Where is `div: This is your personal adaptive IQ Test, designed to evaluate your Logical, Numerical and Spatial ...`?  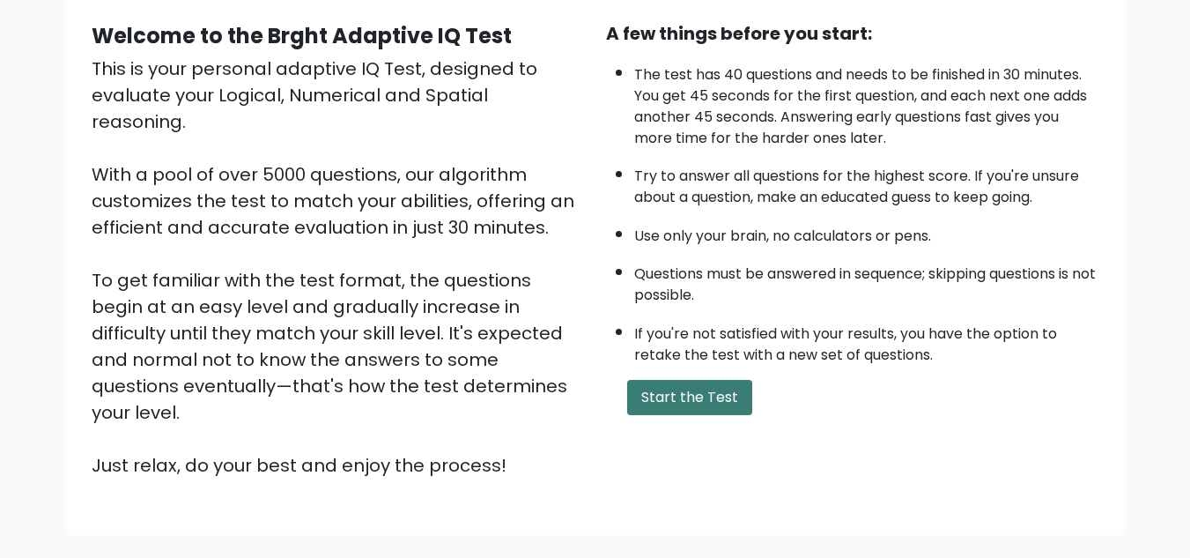
div: This is your personal adaptive IQ Test, designed to evaluate your Logical, Numerical and Spatial ... is located at coordinates (338, 267).